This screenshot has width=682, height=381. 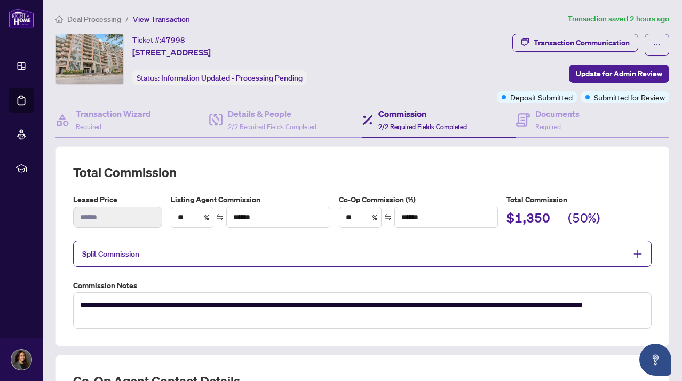 I want to click on h2: (50%), so click(x=583, y=219).